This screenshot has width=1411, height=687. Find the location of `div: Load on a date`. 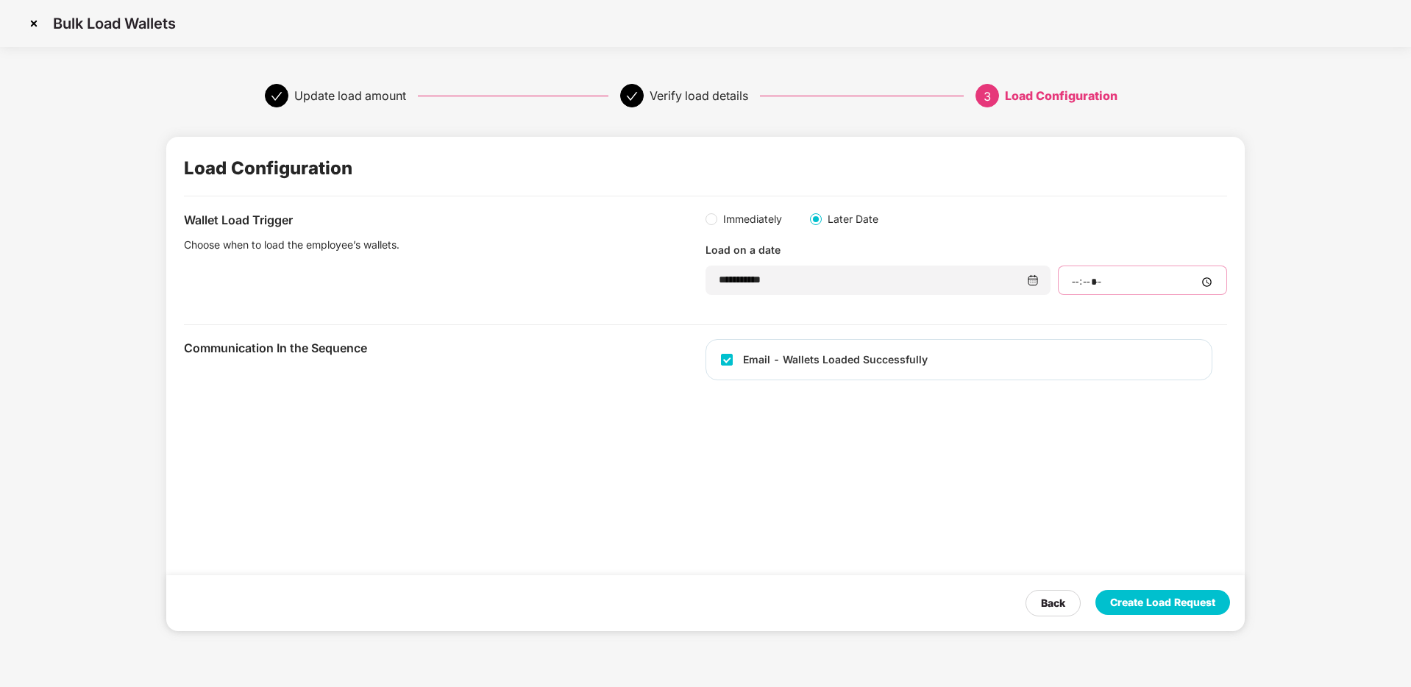

div: Load on a date is located at coordinates (966, 250).